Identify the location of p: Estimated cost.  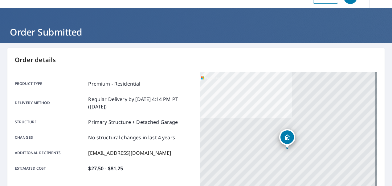
(50, 168).